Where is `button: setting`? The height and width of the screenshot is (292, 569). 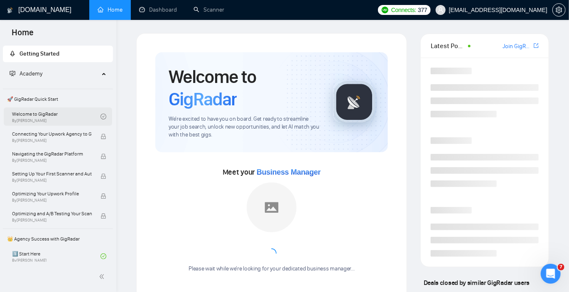 button: setting is located at coordinates (559, 10).